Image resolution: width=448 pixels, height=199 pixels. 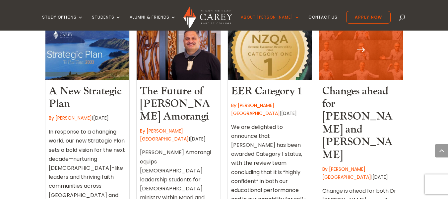 I want to click on a: Alumni & Friends, so click(x=153, y=23).